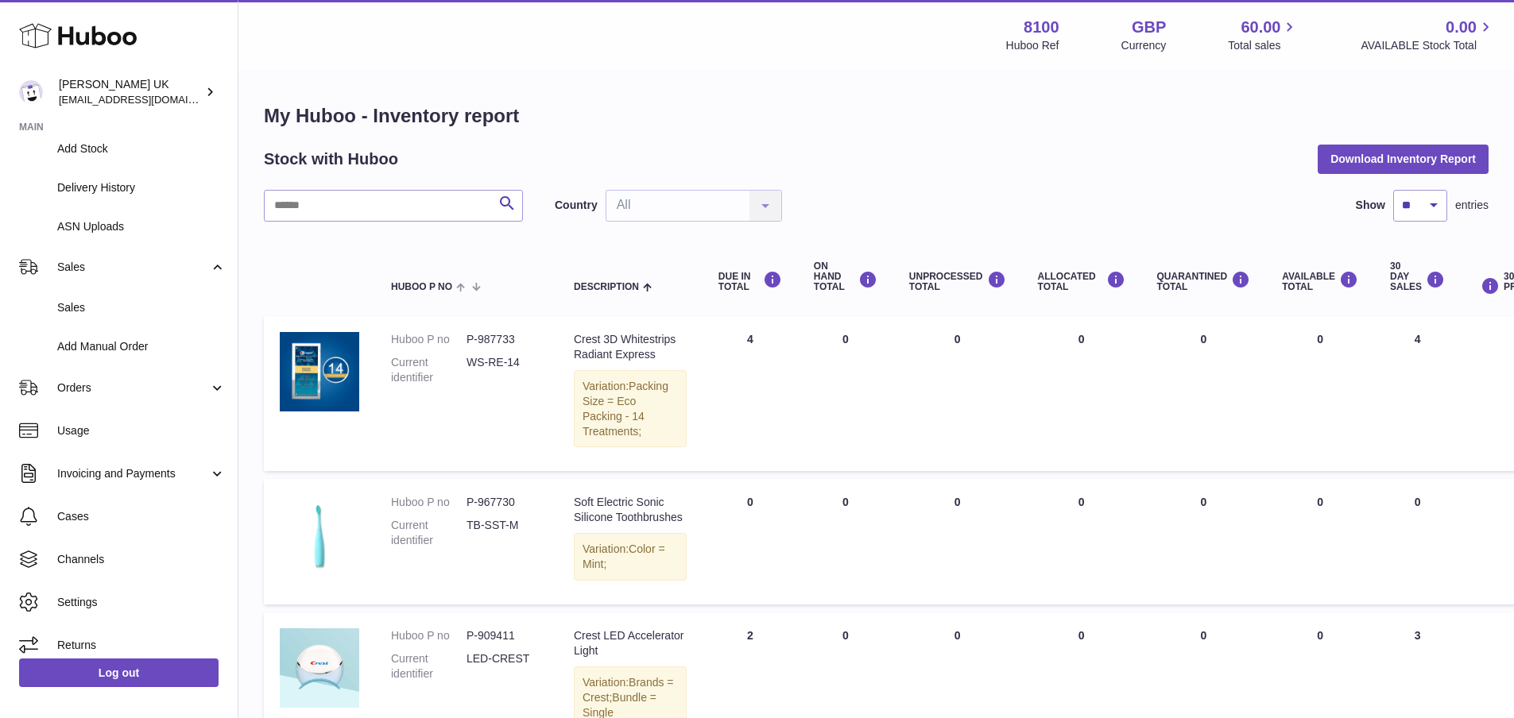 The image size is (1514, 718). What do you see at coordinates (141, 645) in the screenshot?
I see `span: Returns` at bounding box center [141, 645].